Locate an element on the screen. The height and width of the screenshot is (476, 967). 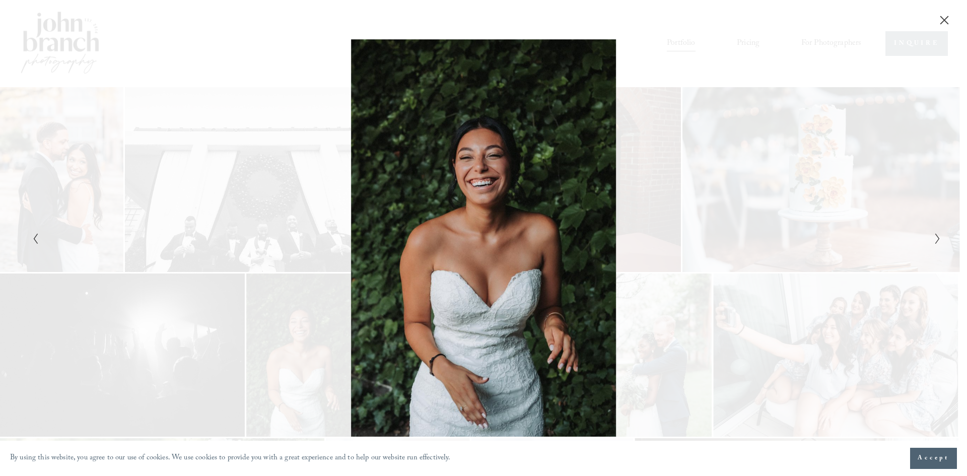
button: Accept is located at coordinates (933, 458).